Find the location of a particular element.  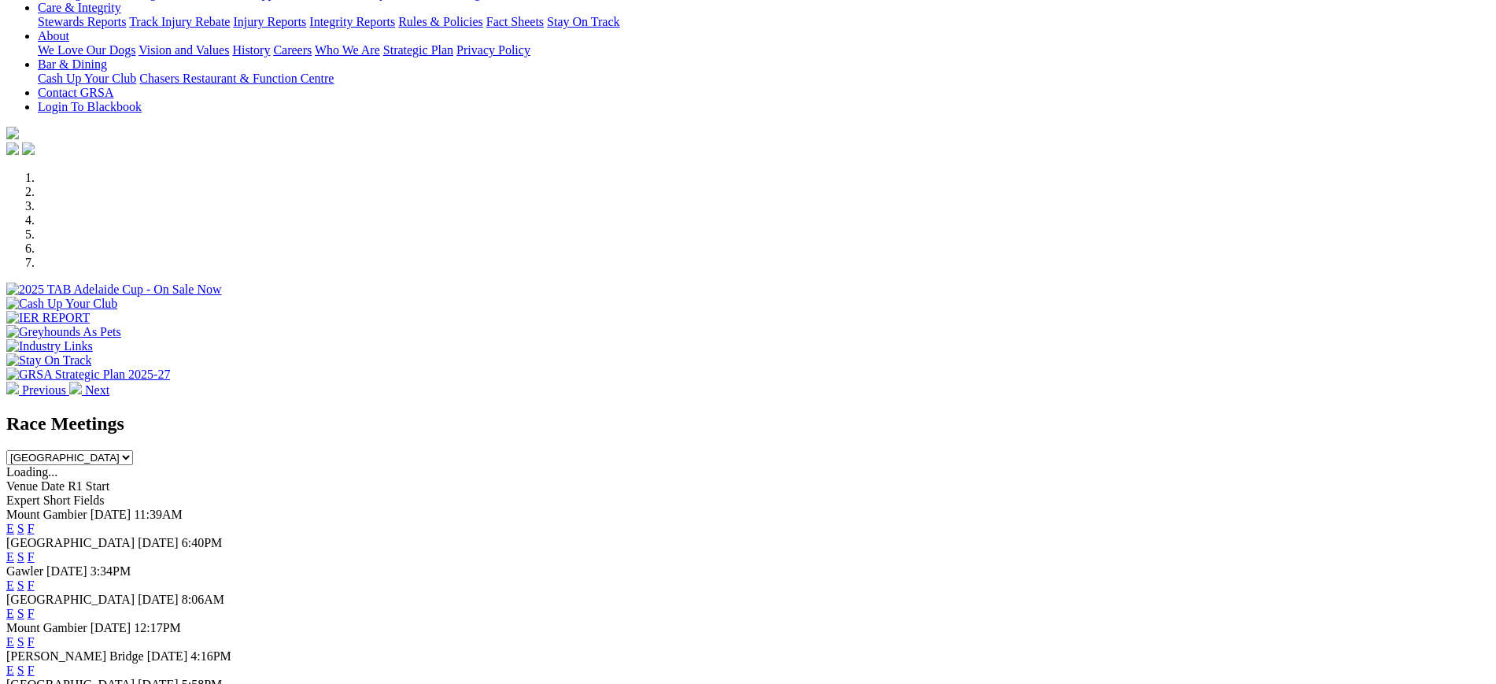

img: chevron-right-pager-white.svg is located at coordinates (76, 388).